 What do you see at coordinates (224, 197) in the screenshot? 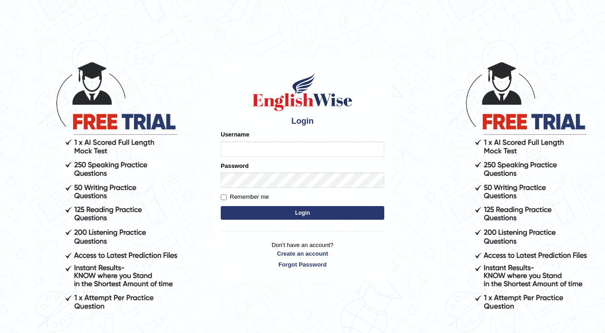
I see `input: Remember me` at bounding box center [224, 197].